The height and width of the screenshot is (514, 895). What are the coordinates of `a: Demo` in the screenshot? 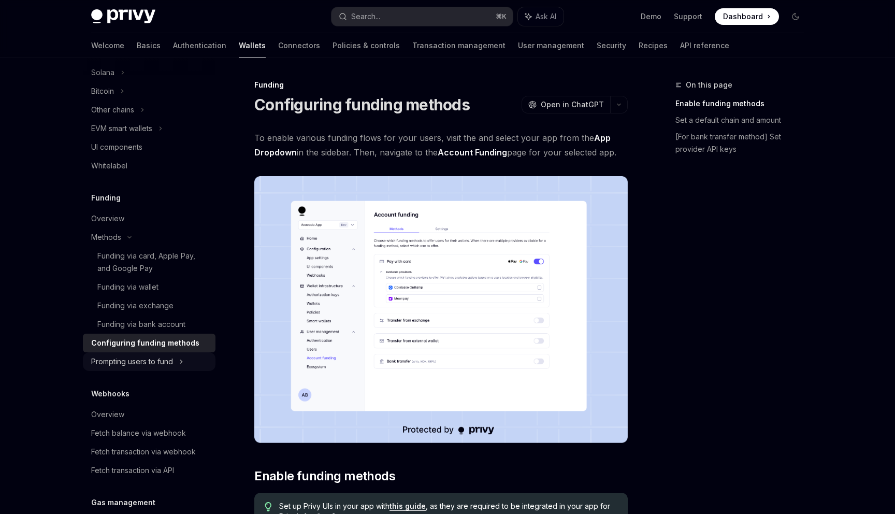 It's located at (651, 17).